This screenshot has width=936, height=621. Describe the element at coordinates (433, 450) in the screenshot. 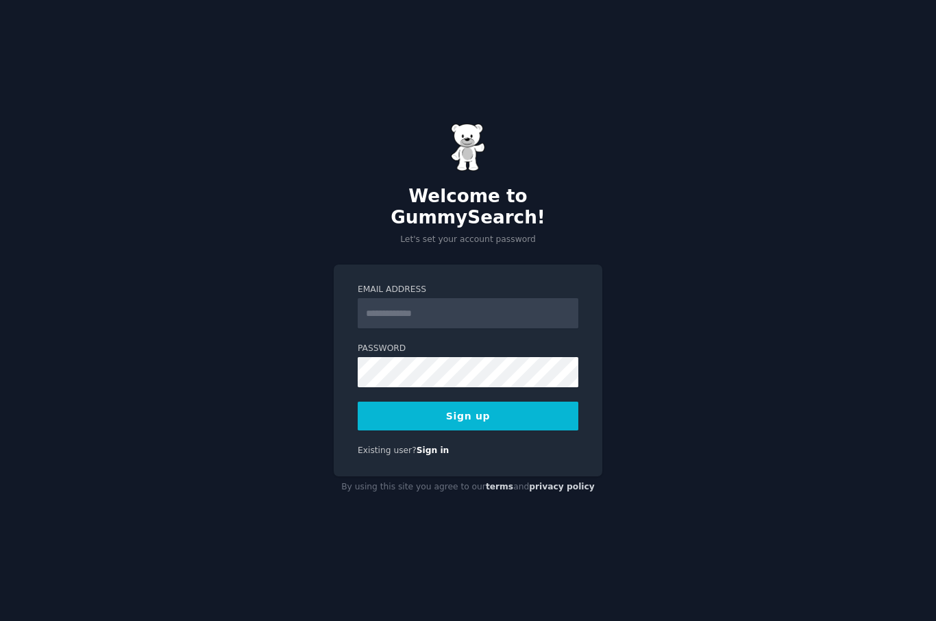

I see `a: Sign in` at that location.